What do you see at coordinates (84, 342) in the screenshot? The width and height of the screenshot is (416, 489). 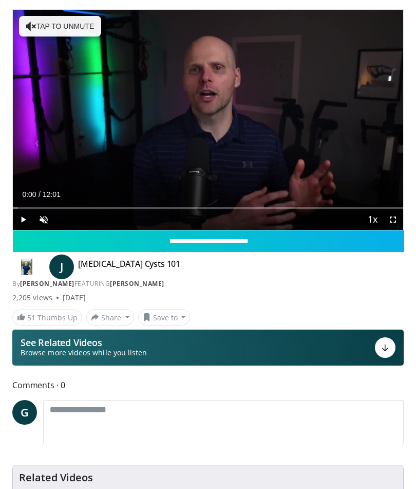 I see `p: See Related Videos` at bounding box center [84, 342].